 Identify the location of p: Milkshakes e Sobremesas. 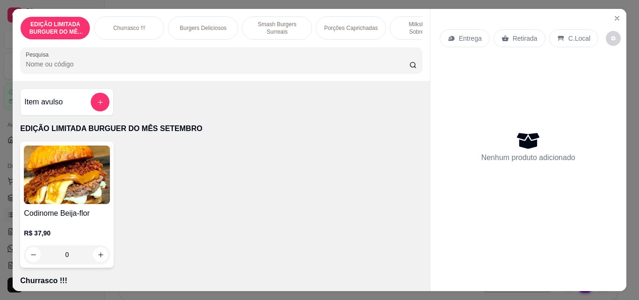
(425, 28).